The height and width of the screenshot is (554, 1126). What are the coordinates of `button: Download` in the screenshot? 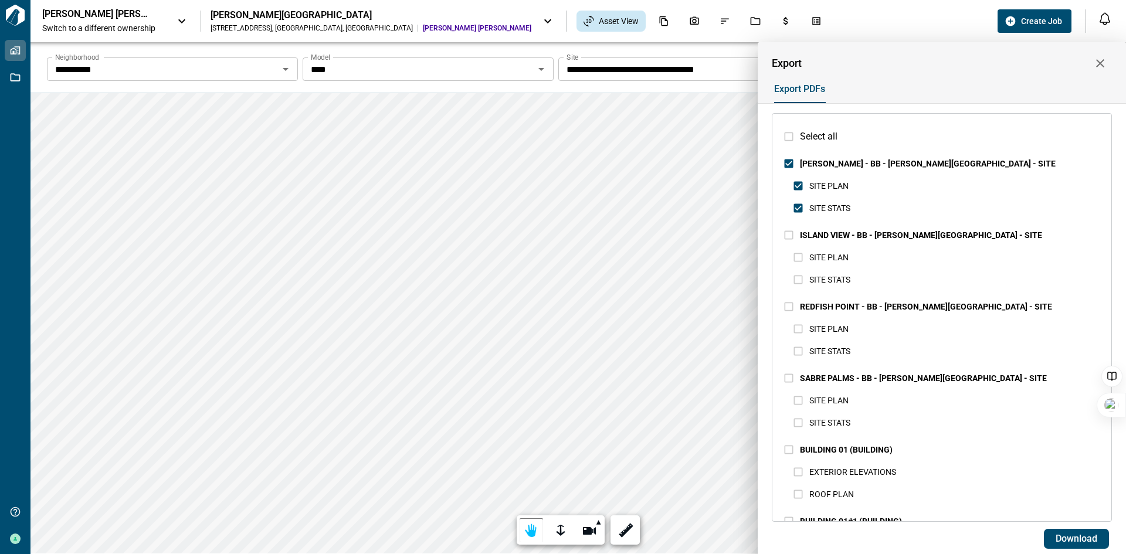 It's located at (1076, 539).